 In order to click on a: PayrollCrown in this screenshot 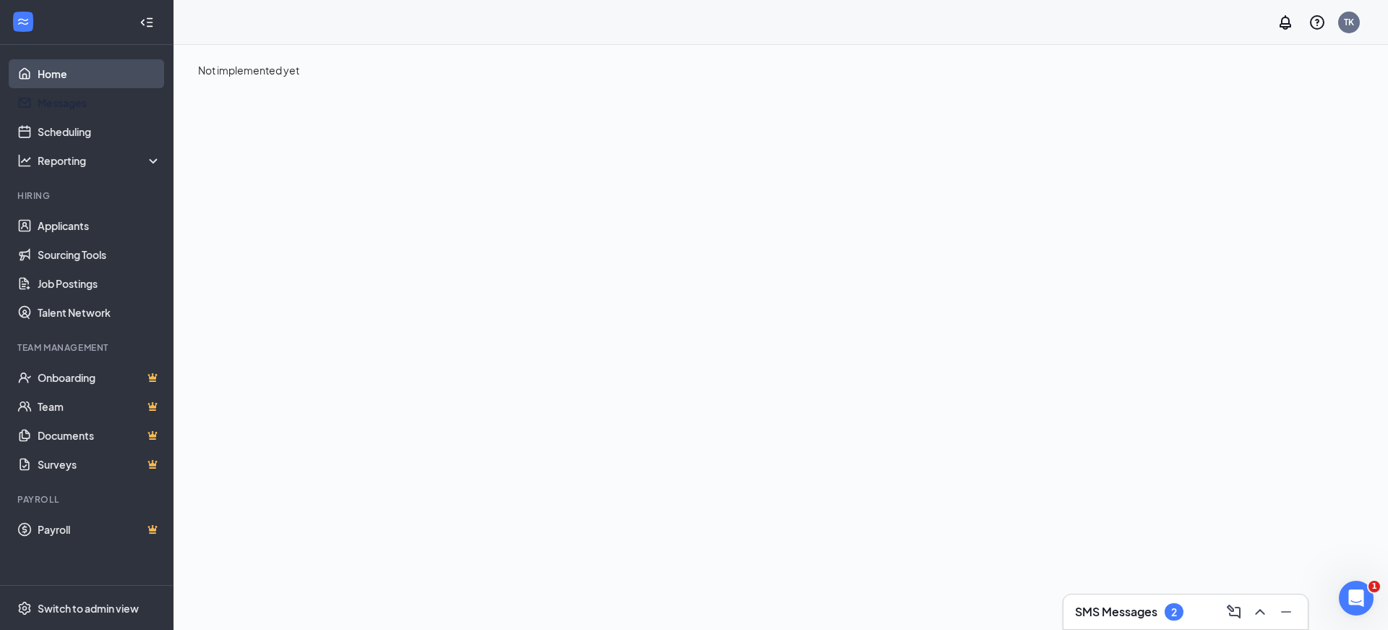, I will do `click(99, 529)`.